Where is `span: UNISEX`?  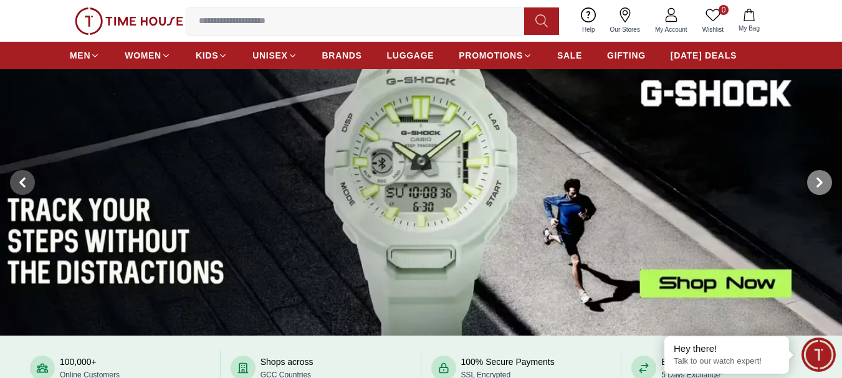 span: UNISEX is located at coordinates (270, 55).